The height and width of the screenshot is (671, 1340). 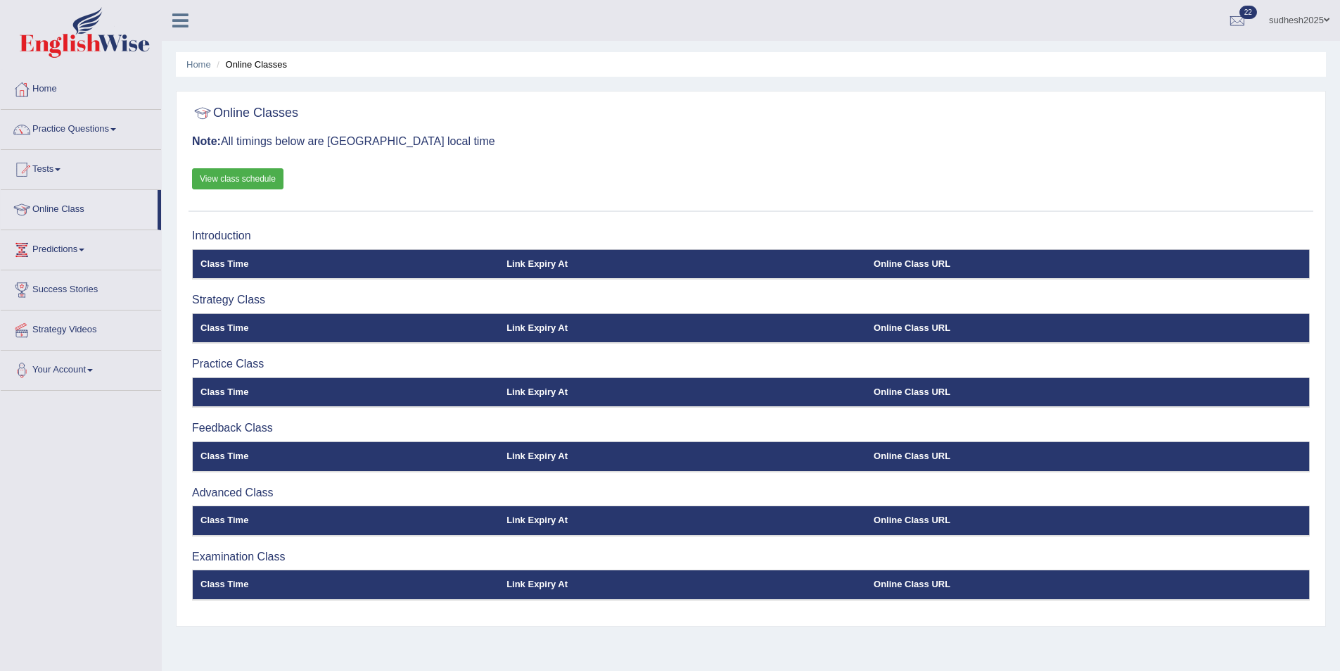 What do you see at coordinates (81, 328) in the screenshot?
I see `a: Strategy Videos` at bounding box center [81, 328].